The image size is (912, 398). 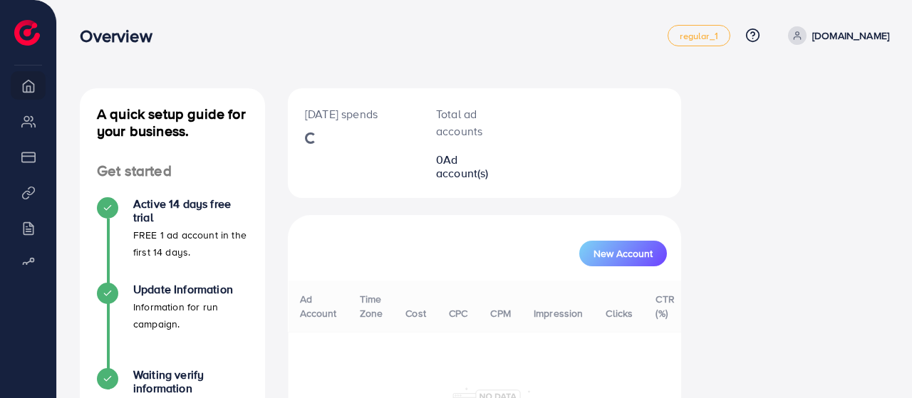 I want to click on span: Ad account(s), so click(x=462, y=166).